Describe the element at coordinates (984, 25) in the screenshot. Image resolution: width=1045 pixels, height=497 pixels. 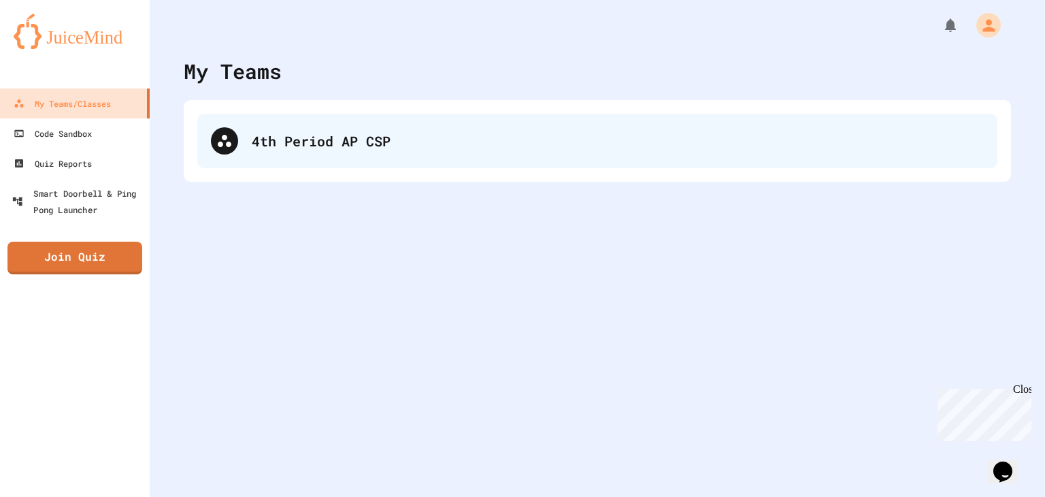
I see `div: My Account` at that location.